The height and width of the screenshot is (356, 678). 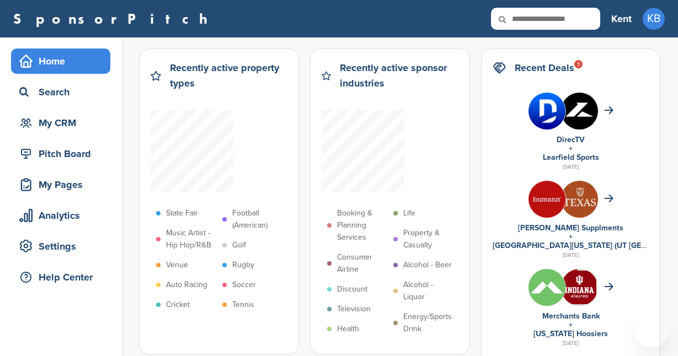 What do you see at coordinates (547, 287) in the screenshot?
I see `img: Xco1jgka 400x400` at bounding box center [547, 287].